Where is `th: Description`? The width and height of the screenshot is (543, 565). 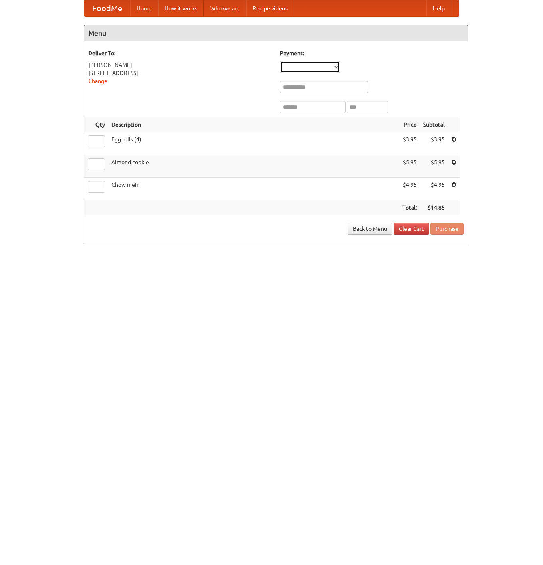
th: Description is located at coordinates (254, 125).